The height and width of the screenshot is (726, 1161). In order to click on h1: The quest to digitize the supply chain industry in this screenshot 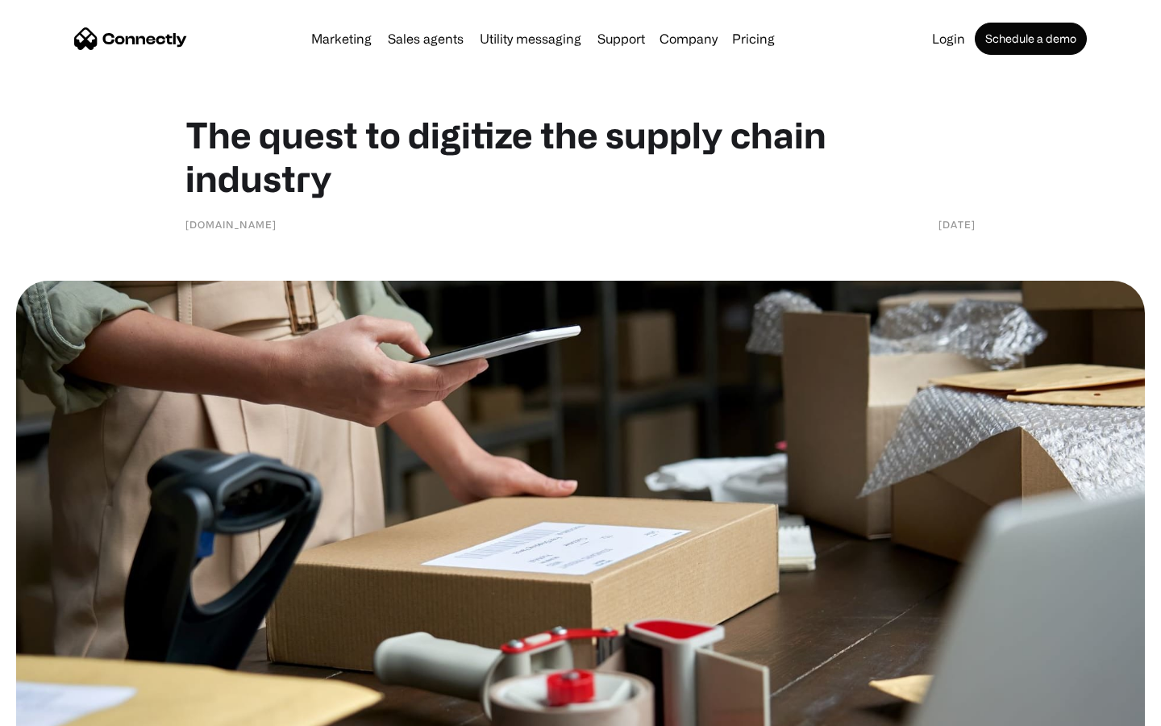, I will do `click(580, 156)`.